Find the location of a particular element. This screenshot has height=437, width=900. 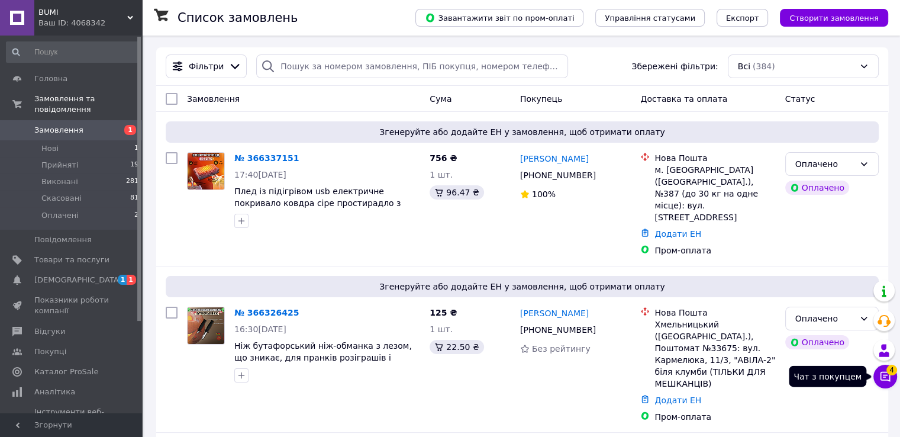

button: Управління статусами is located at coordinates (650, 18).